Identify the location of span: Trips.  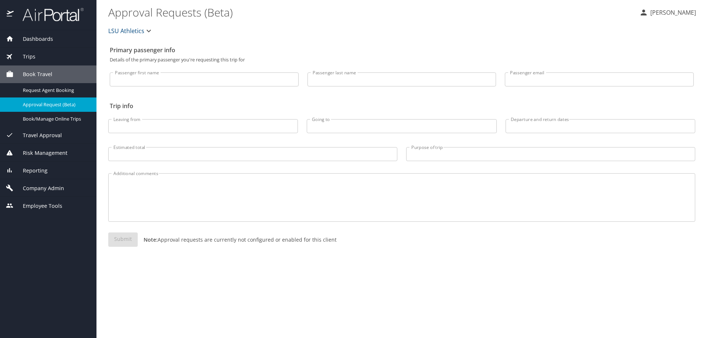
(24, 57).